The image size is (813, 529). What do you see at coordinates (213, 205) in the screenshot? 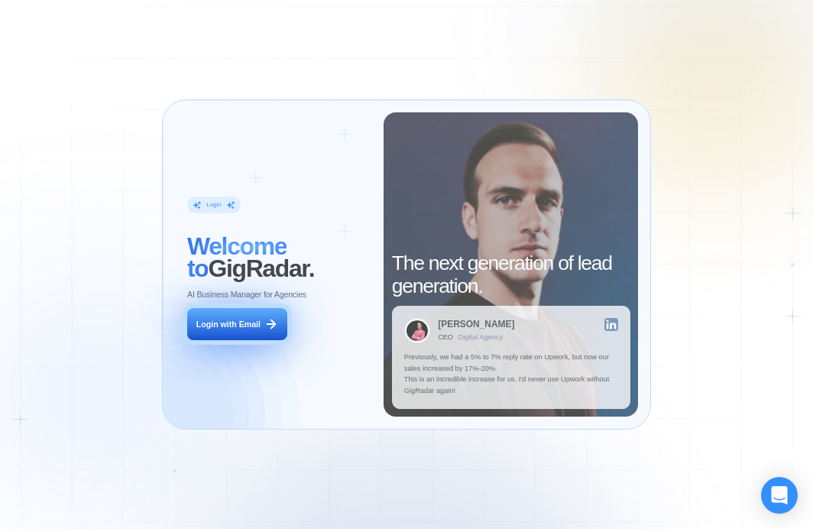
I see `div: Login` at bounding box center [213, 205].